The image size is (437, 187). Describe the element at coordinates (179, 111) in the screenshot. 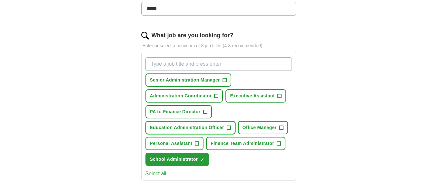

I see `button: PA to Finance Director` at that location.